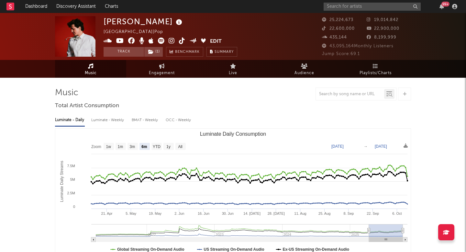  Describe the element at coordinates (74, 206) in the screenshot. I see `text: 0` at that location.